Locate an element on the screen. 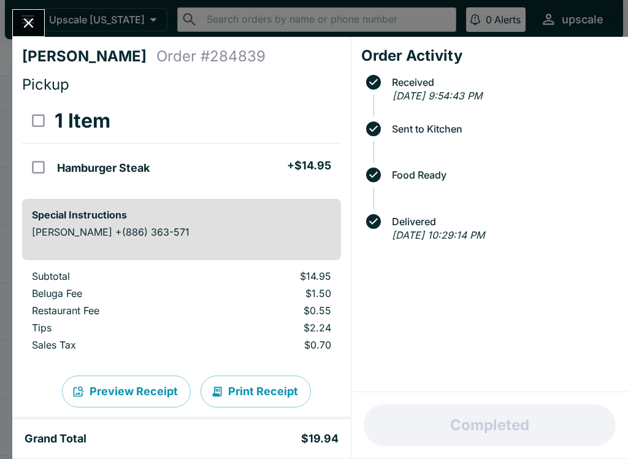 The height and width of the screenshot is (459, 628). p: Tips is located at coordinates (113, 328).